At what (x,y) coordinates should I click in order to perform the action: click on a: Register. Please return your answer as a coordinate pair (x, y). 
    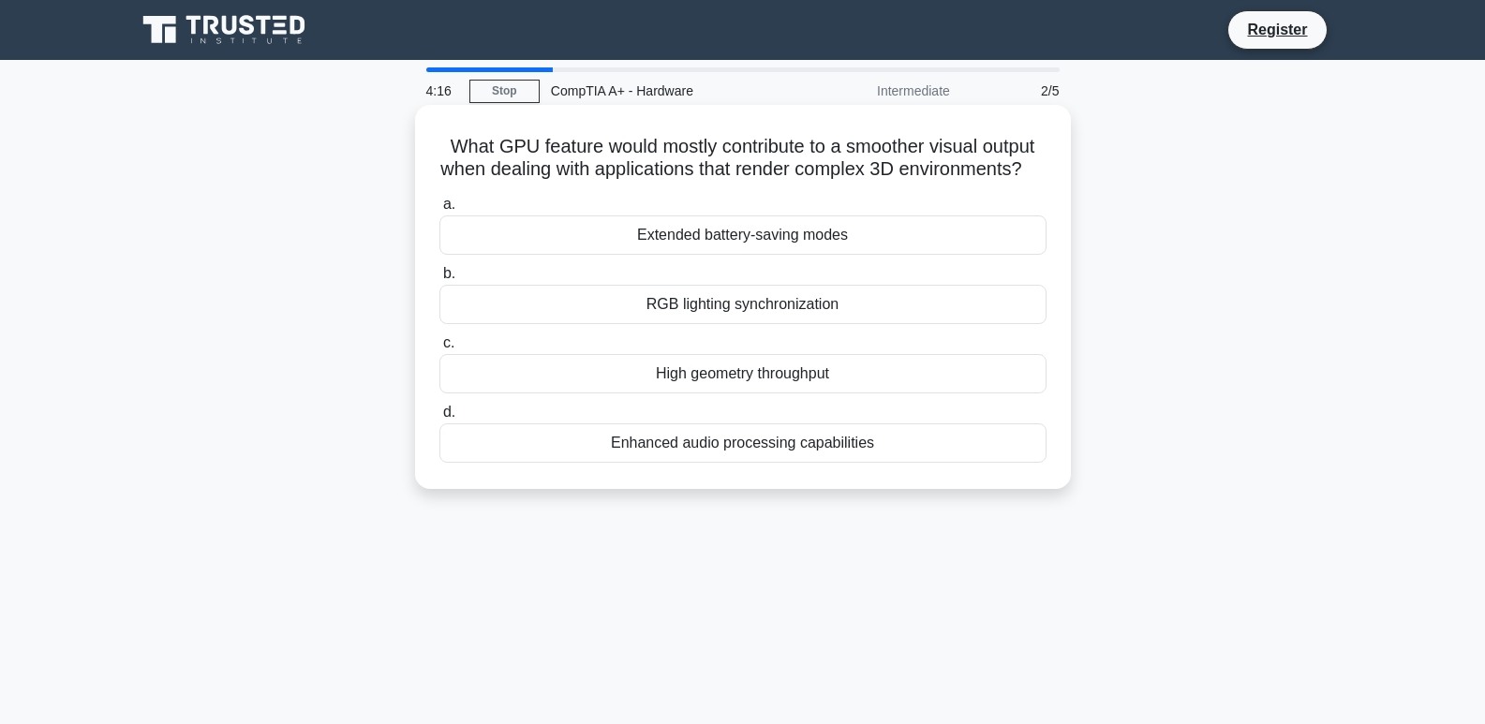
    Looking at the image, I should click on (1277, 29).